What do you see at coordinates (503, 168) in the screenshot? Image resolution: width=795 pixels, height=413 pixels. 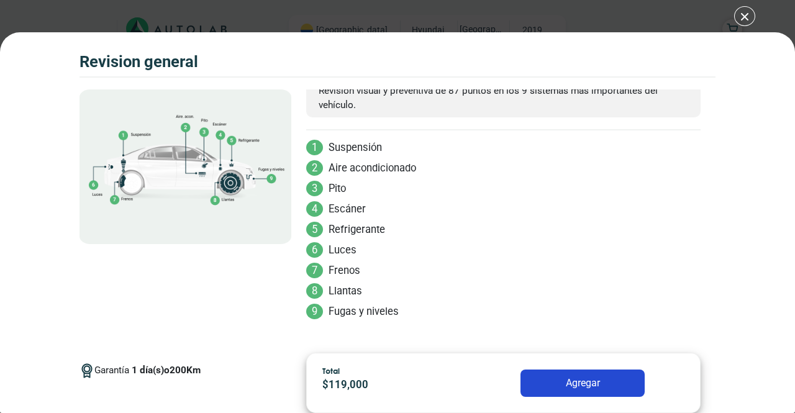 I see `li: Aire acondicionado` at bounding box center [503, 168].